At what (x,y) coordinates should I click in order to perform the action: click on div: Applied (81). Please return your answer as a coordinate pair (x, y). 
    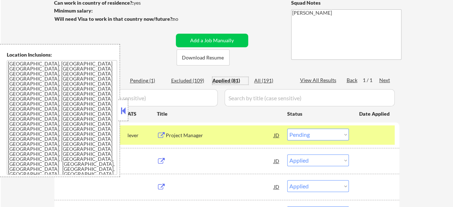
    Looking at the image, I should click on (230, 81).